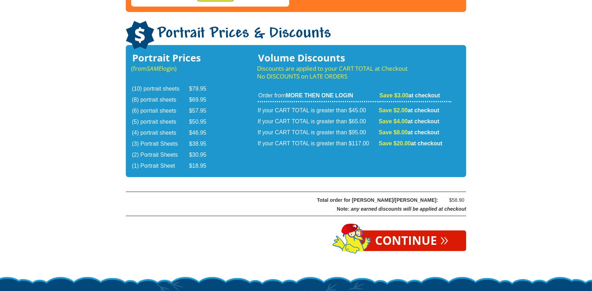 This screenshot has width=592, height=291. What do you see at coordinates (202, 111) in the screenshot?
I see `td: $57.95` at bounding box center [202, 111].